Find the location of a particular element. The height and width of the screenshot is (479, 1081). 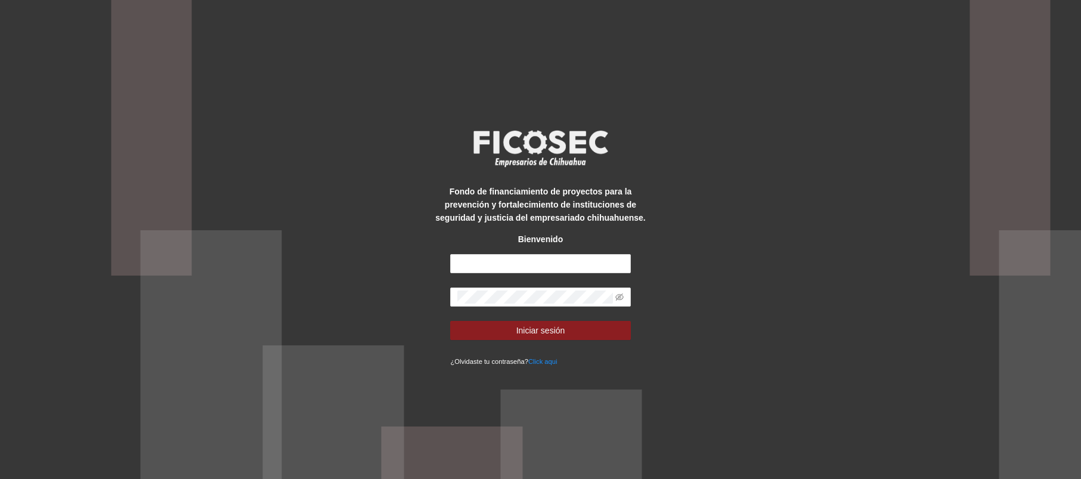

button: Iniciar sesión is located at coordinates (540, 330).